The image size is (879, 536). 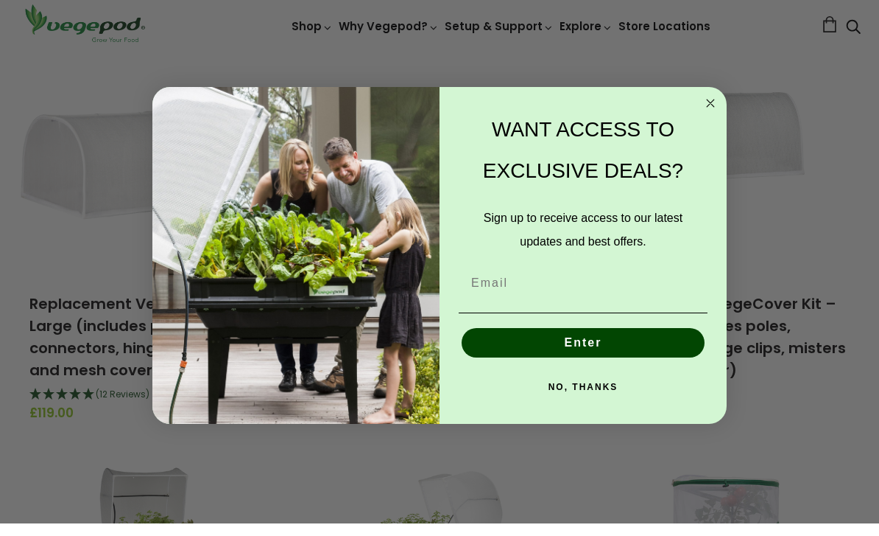 What do you see at coordinates (583, 295) in the screenshot?
I see `input: Email` at bounding box center [583, 295].